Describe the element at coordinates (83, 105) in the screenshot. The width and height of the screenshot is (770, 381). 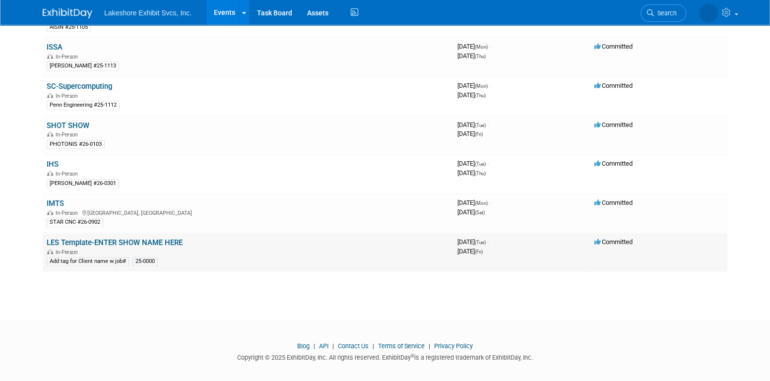
I see `div: Penn Engineering #25-1112` at that location.